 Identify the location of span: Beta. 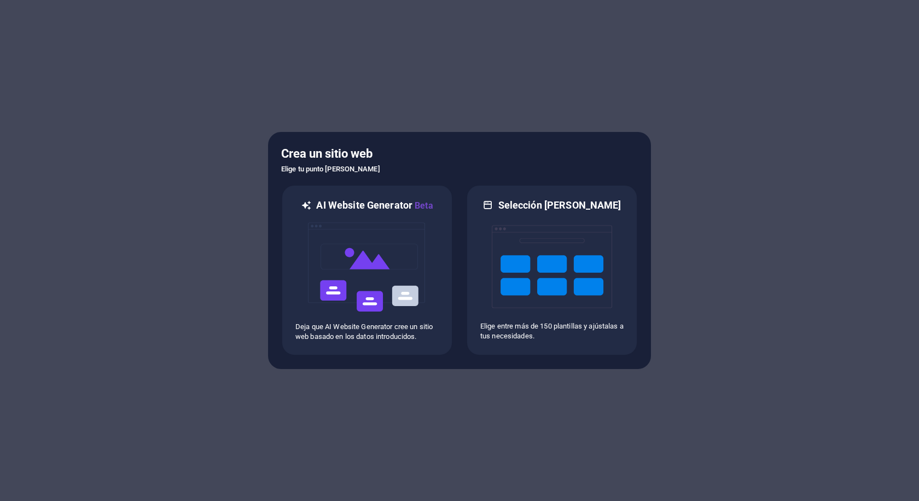
(423, 205).